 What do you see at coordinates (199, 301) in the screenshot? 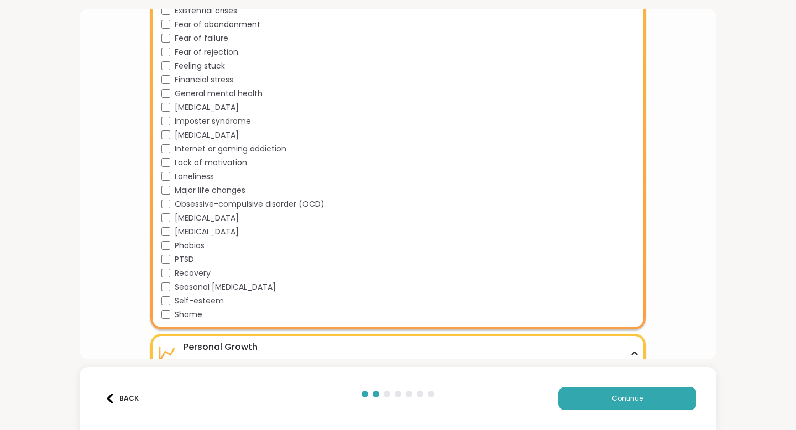
I see `span: Self-esteem` at bounding box center [199, 301].